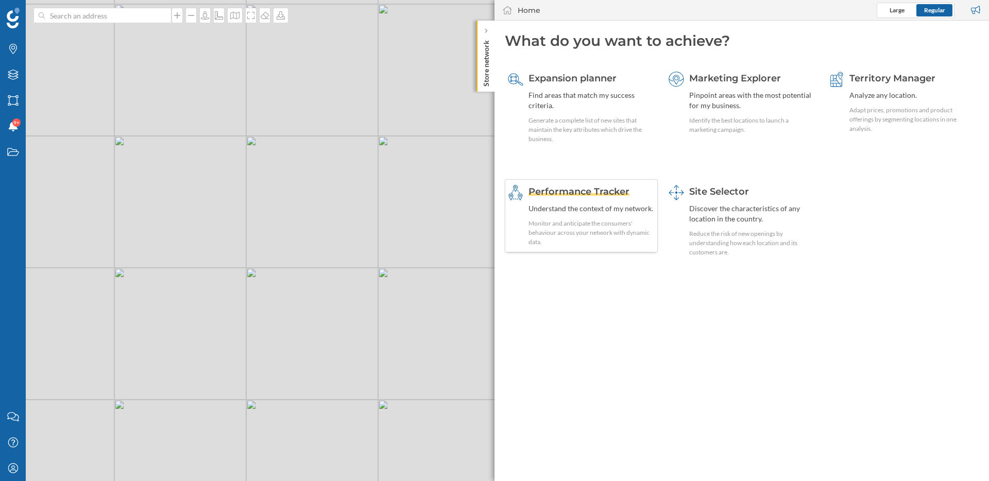 The image size is (989, 481). Describe the element at coordinates (45, 12) in the screenshot. I see `span: Assistance` at that location.